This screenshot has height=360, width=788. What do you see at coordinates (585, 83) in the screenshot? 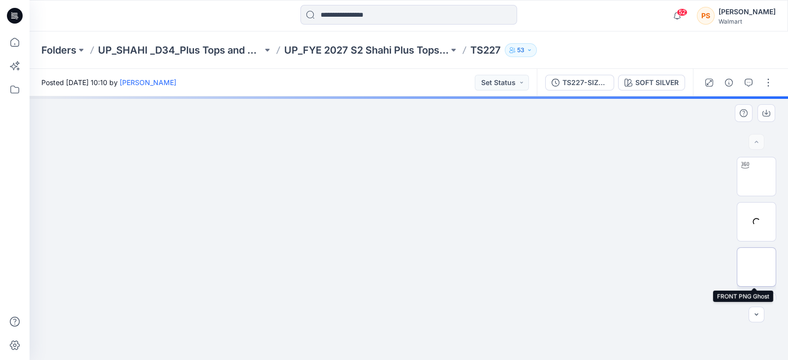
I see `div: TS227-SIZE-1X-28-07-2025-AH` at bounding box center [585, 83].